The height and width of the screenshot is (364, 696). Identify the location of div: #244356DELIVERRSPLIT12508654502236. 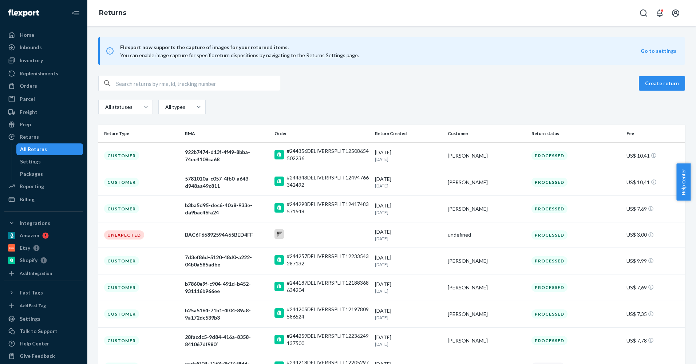
(328, 155).